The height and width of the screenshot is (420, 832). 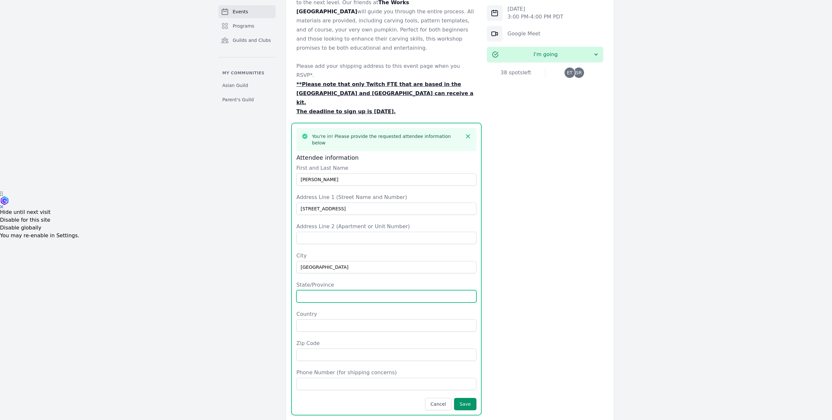 What do you see at coordinates (386, 314) in the screenshot?
I see `label: Country` at bounding box center [386, 314].